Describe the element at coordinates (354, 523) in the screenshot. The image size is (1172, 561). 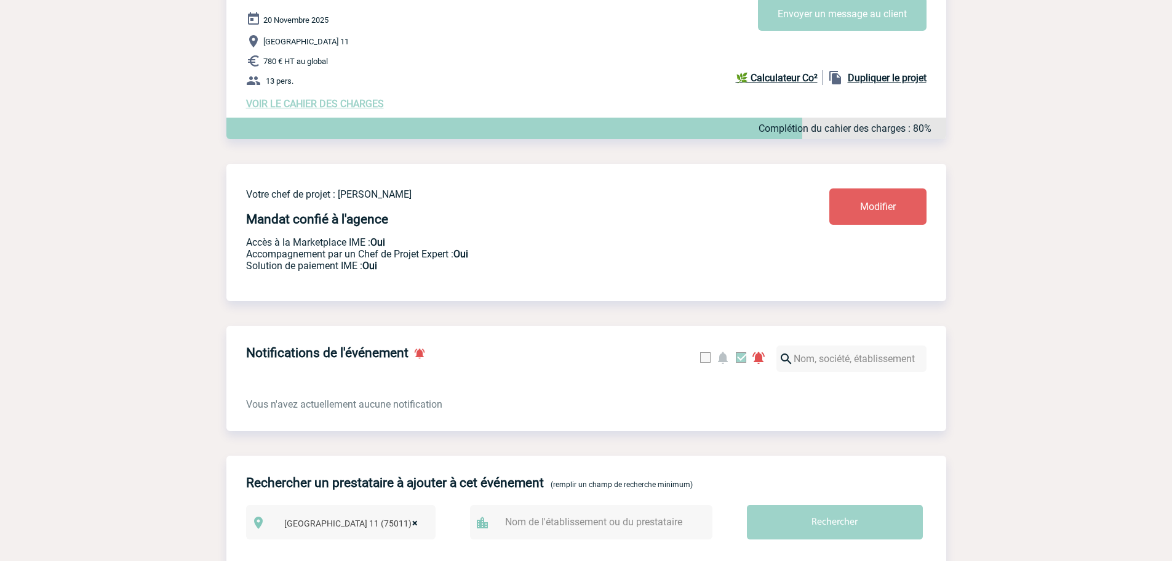
I see `span: Paris 11 (75011)` at that location.